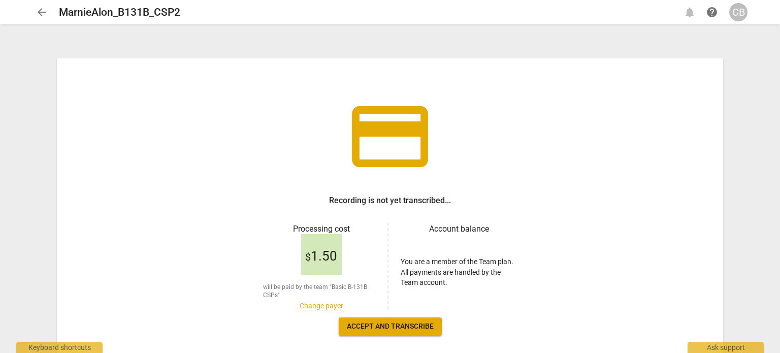  What do you see at coordinates (390, 327) in the screenshot?
I see `span: Accept and transcribe` at bounding box center [390, 327].